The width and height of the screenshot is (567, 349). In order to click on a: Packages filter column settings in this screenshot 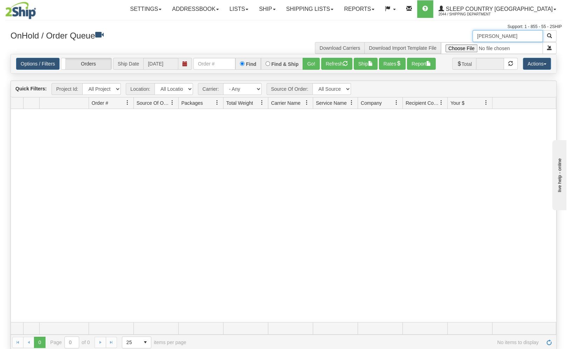, I will do `click(217, 103)`.